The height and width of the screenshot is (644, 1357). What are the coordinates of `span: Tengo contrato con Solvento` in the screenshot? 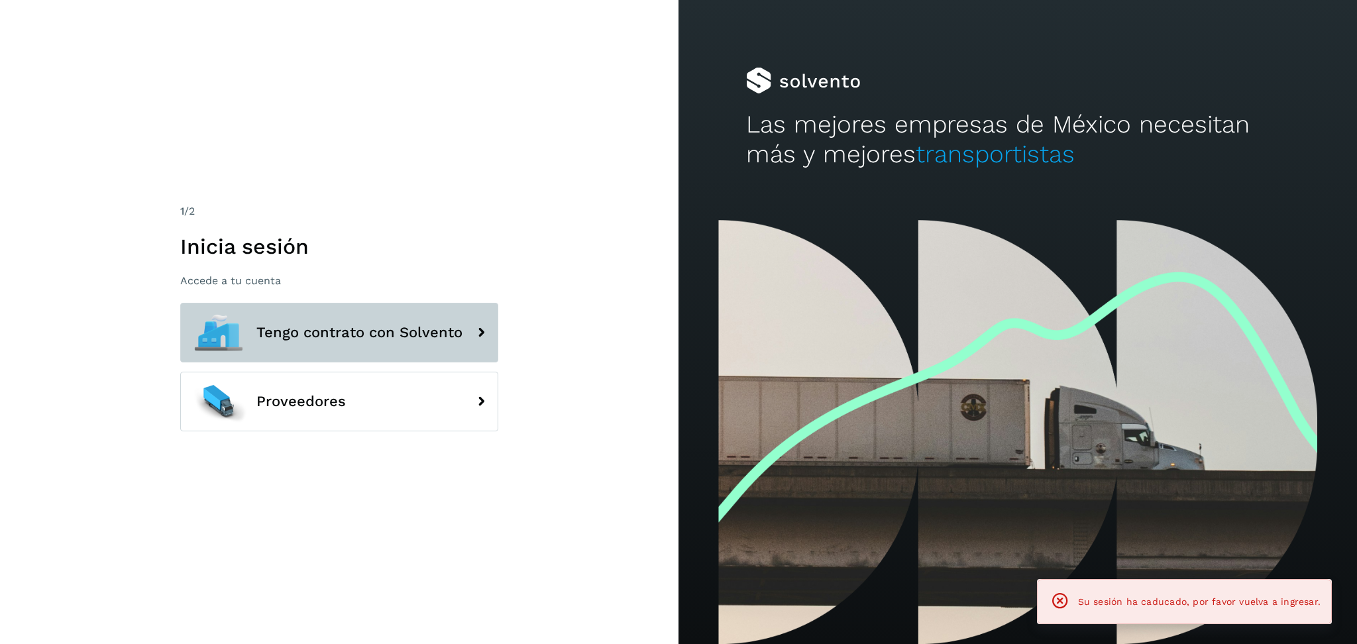 It's located at (359, 333).